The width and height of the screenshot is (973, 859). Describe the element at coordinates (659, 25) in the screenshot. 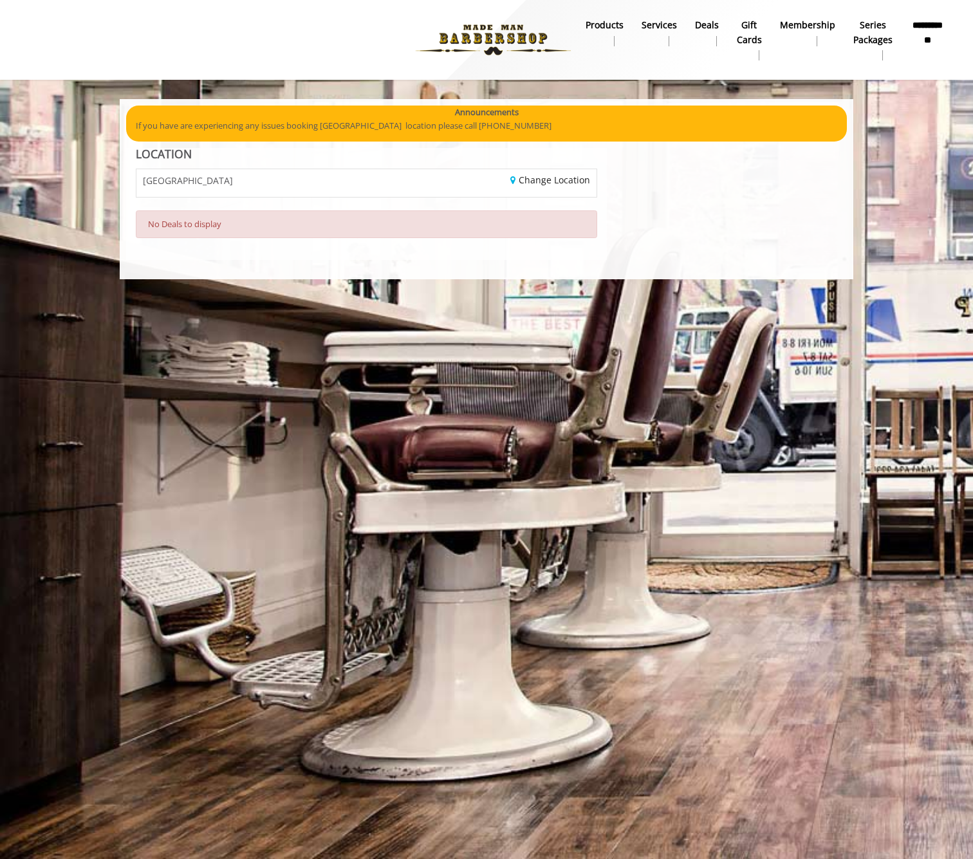

I see `b: Services` at that location.